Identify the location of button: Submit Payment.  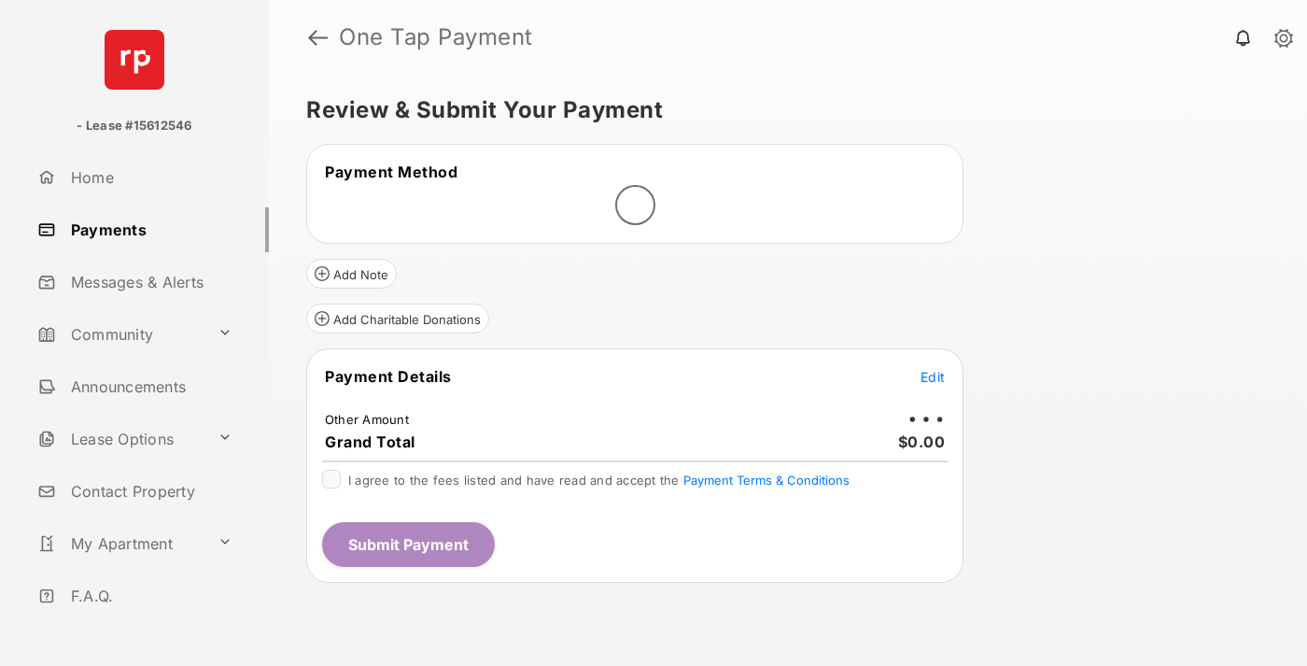
(408, 544).